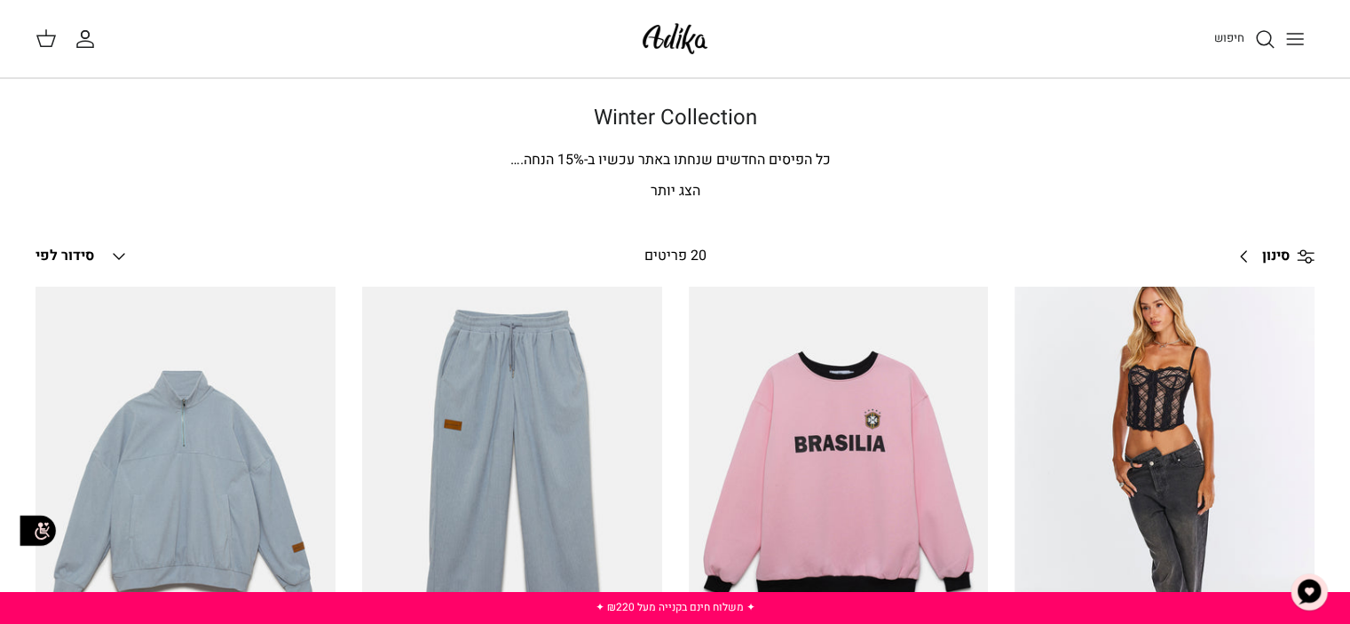 Image resolution: width=1350 pixels, height=624 pixels. Describe the element at coordinates (674, 38) in the screenshot. I see `a: Adika IL` at that location.